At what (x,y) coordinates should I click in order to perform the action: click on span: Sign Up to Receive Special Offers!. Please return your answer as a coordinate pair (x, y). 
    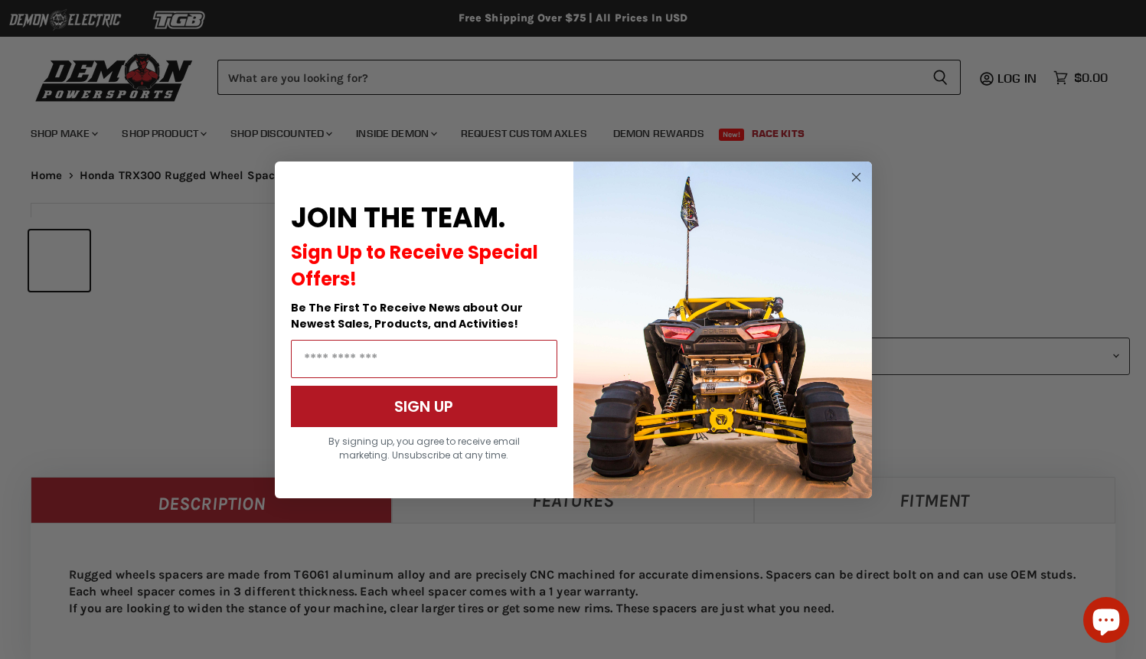
    Looking at the image, I should click on (414, 266).